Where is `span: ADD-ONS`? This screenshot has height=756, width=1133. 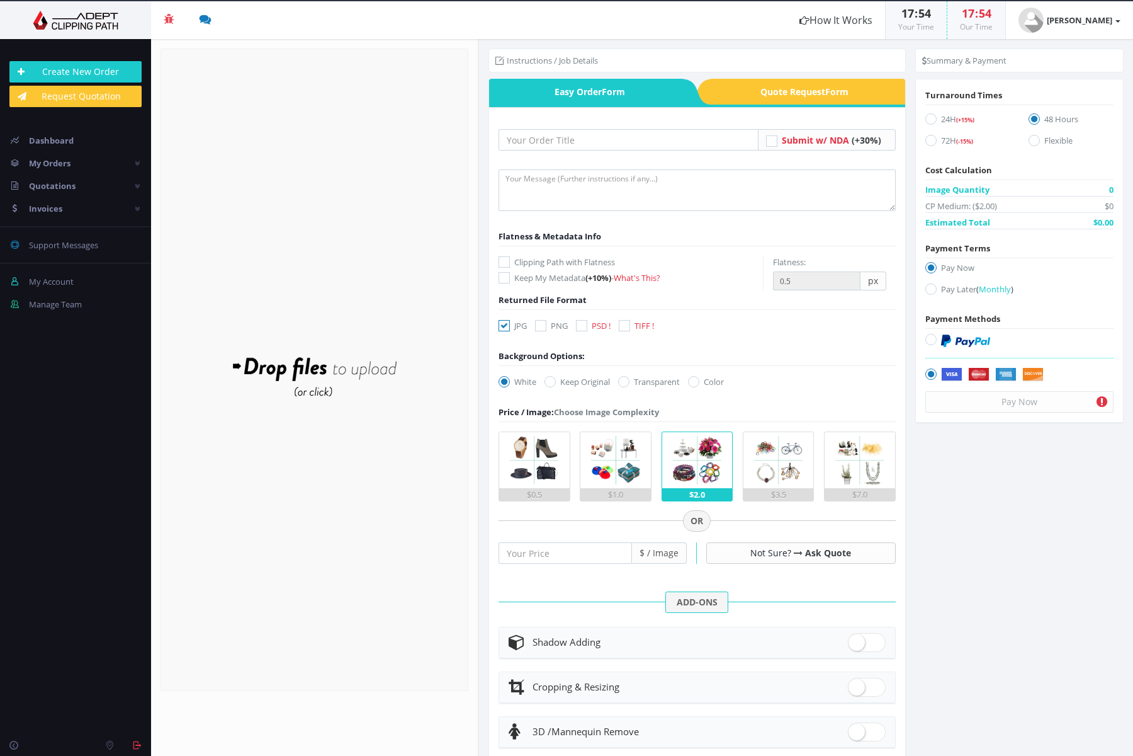
span: ADD-ONS is located at coordinates (697, 602).